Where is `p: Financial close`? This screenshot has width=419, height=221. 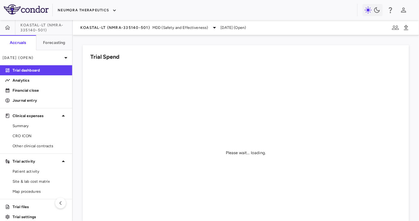
p: Financial close is located at coordinates (40, 90).